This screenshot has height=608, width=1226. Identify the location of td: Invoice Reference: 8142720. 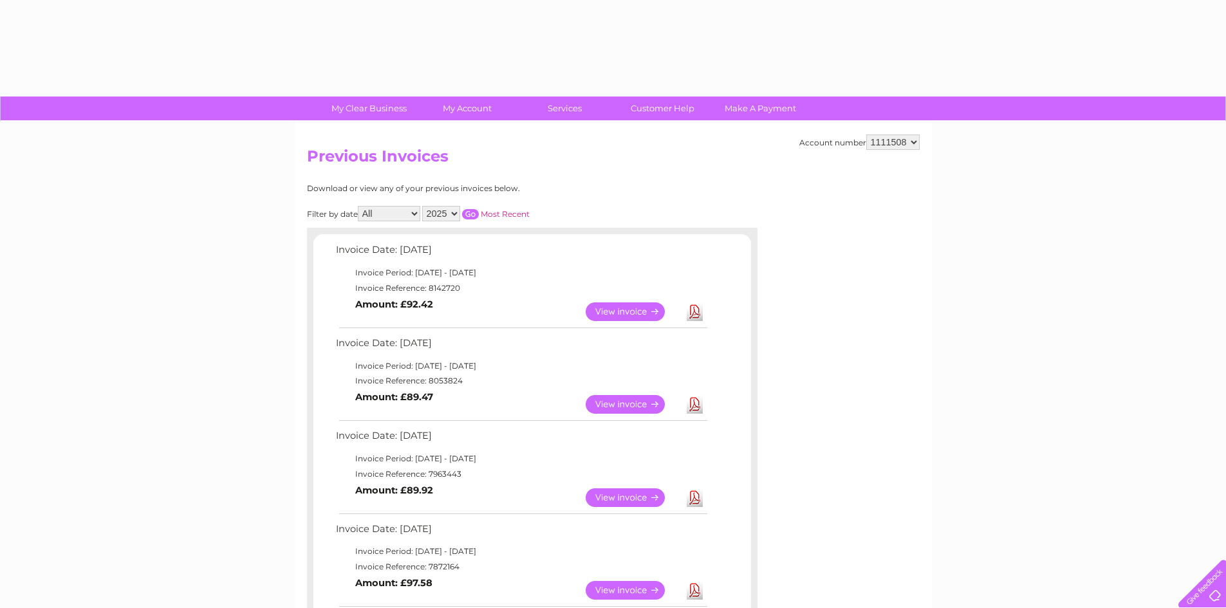
(521, 288).